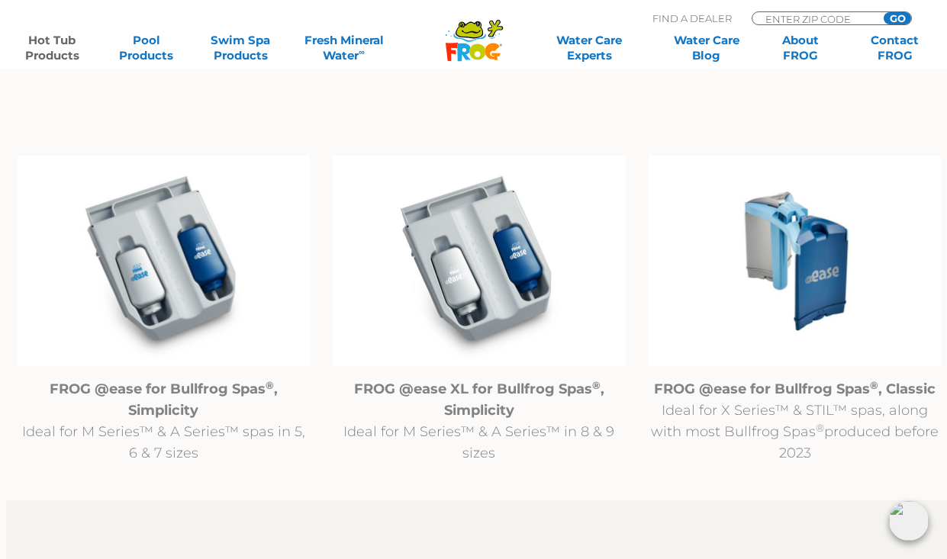 The image size is (947, 559). Describe the element at coordinates (164, 421) in the screenshot. I see `p: Ideal for M Series™ & A Series™ spas in 5, 6 & 7 sizes` at that location.